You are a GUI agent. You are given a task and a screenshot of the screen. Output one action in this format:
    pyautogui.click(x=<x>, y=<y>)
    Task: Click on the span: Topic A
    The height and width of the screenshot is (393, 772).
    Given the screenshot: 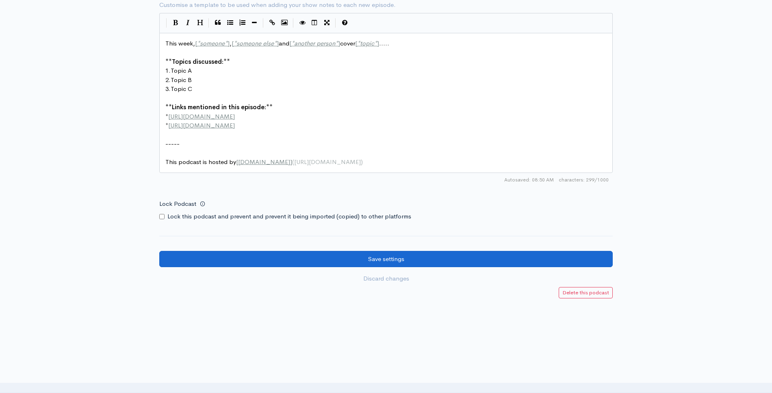 What is the action you would take?
    pyautogui.click(x=181, y=70)
    